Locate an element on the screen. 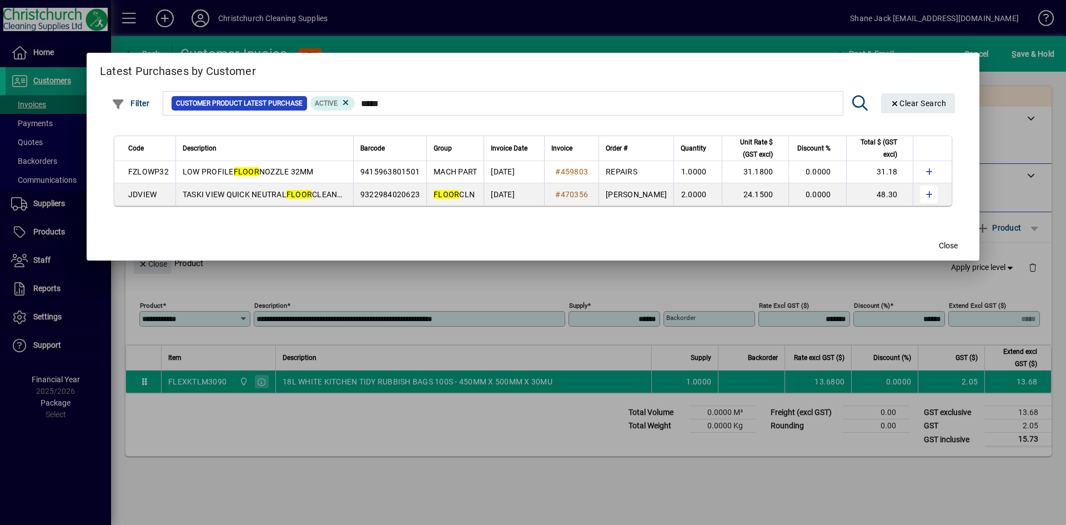  span: Filter is located at coordinates (130, 103).